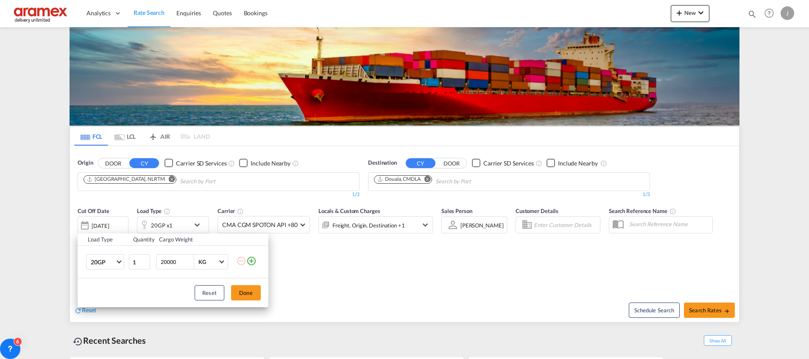  What do you see at coordinates (141, 239) in the screenshot?
I see `th: Quantity` at bounding box center [141, 239].